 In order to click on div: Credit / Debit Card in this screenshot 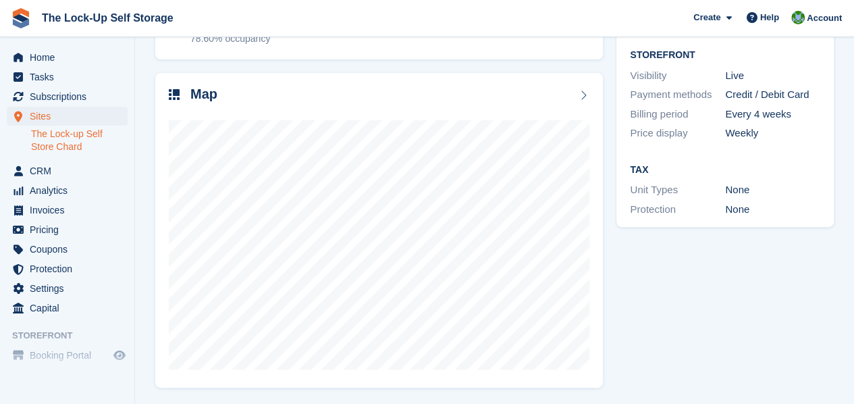, I will do `click(772, 94)`.